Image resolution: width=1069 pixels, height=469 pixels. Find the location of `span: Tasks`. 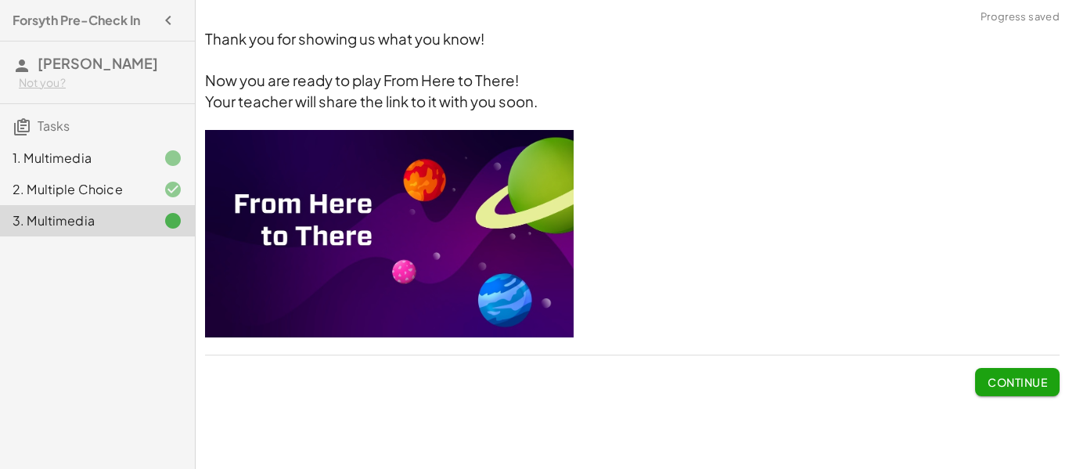

span: Tasks is located at coordinates (53, 125).